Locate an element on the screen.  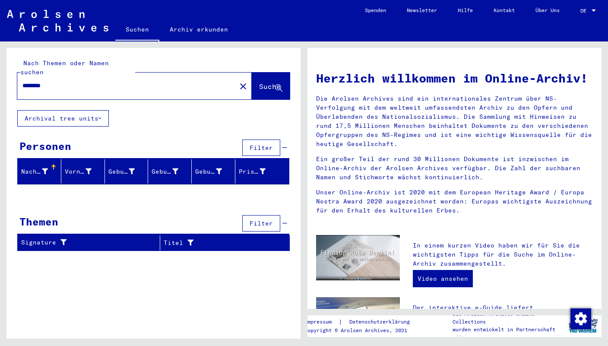
a: Video ansehen is located at coordinates (443, 279).